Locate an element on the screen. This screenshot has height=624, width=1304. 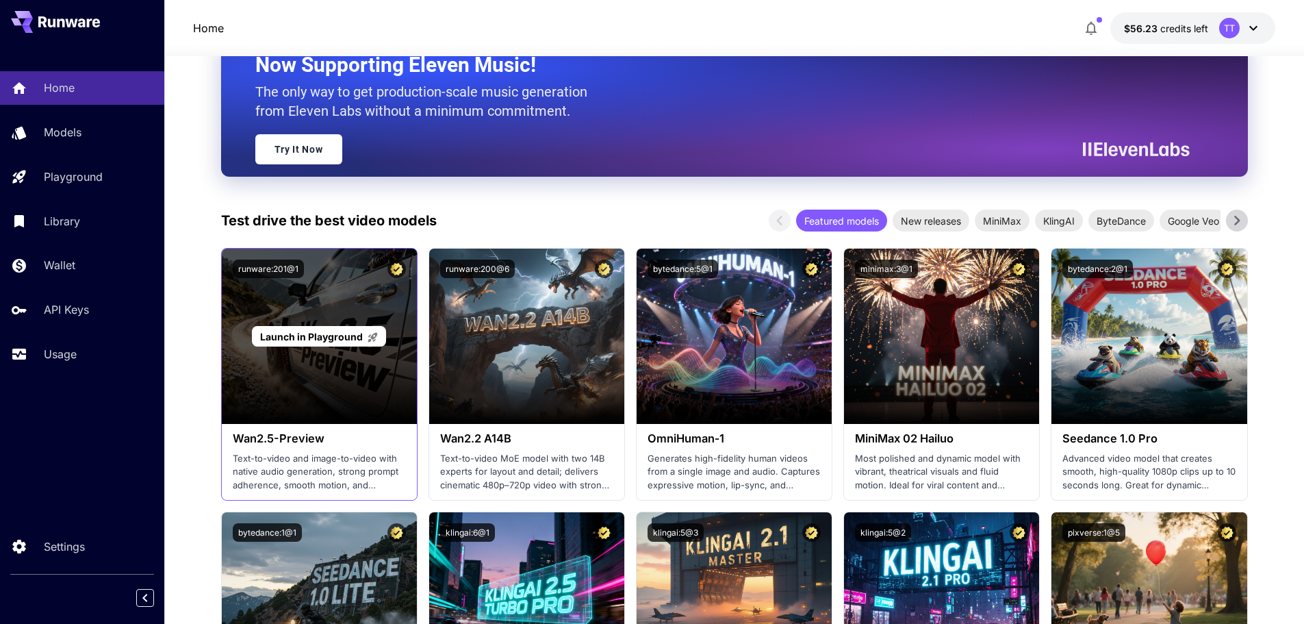
p: API Keys is located at coordinates (66, 309).